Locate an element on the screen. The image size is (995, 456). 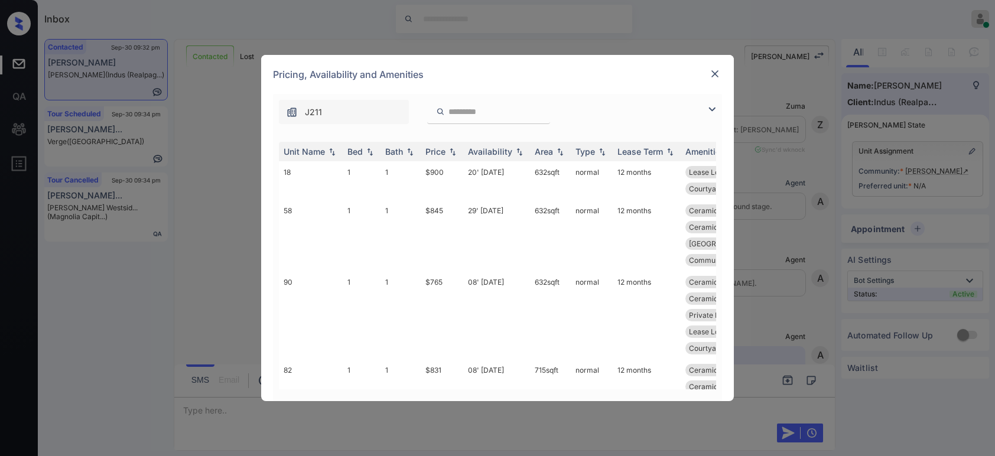
div: Price is located at coordinates (436, 151).